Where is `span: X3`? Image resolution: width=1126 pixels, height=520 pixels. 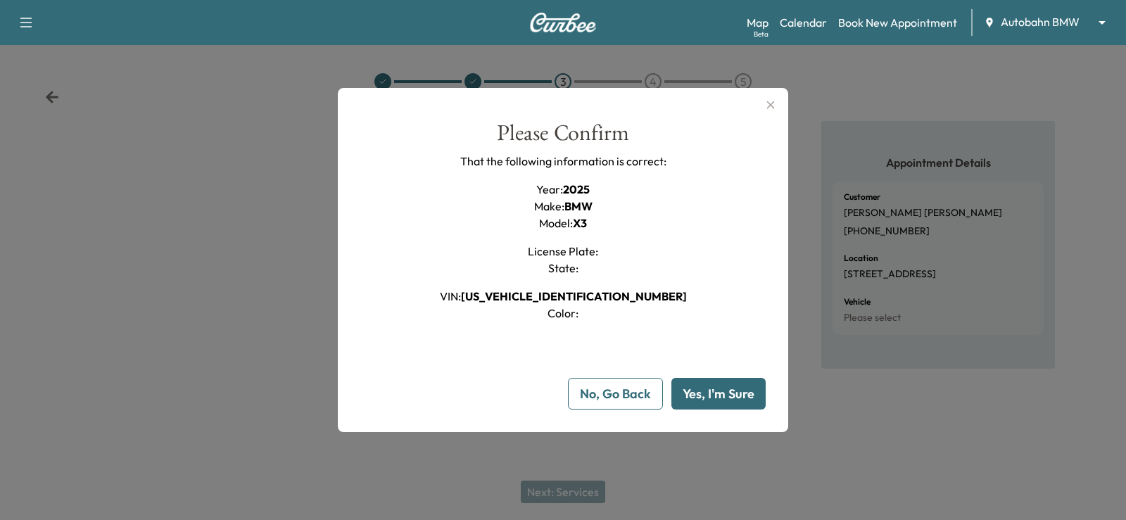 span: X3 is located at coordinates (580, 223).